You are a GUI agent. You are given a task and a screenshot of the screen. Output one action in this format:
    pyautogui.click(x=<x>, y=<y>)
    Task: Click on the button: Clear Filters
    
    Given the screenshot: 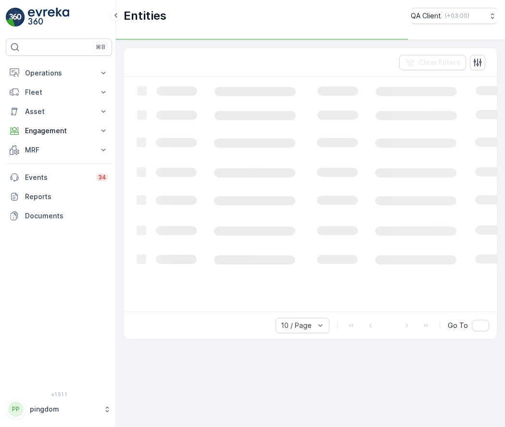 What is the action you would take?
    pyautogui.click(x=432, y=63)
    